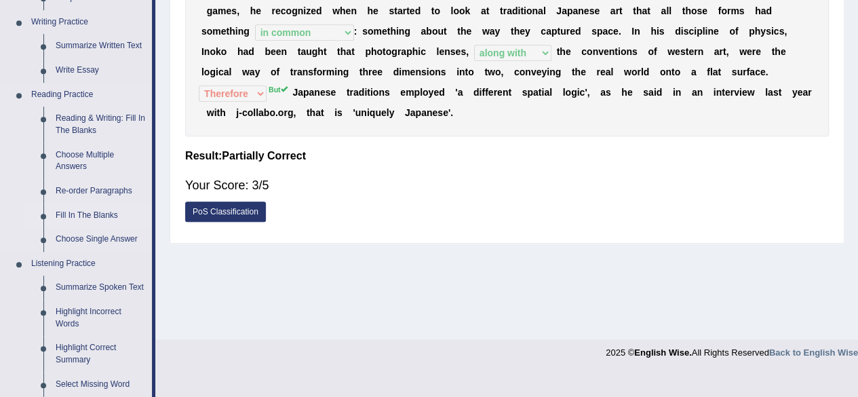 This screenshot has height=397, width=858. Describe the element at coordinates (100, 354) in the screenshot. I see `a: Highlight Correct Summary` at that location.